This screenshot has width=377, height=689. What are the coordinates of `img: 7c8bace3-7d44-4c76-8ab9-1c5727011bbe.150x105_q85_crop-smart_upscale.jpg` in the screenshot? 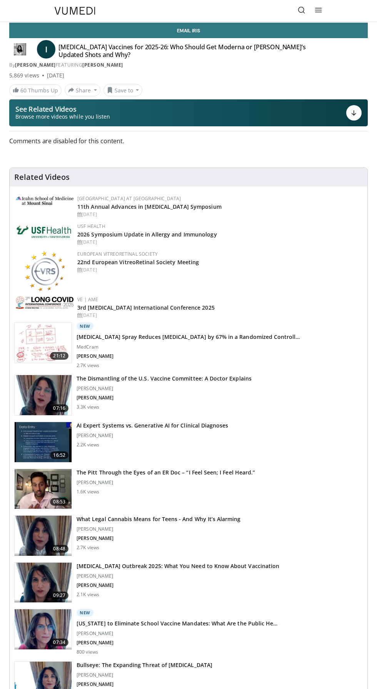 It's located at (43, 395).